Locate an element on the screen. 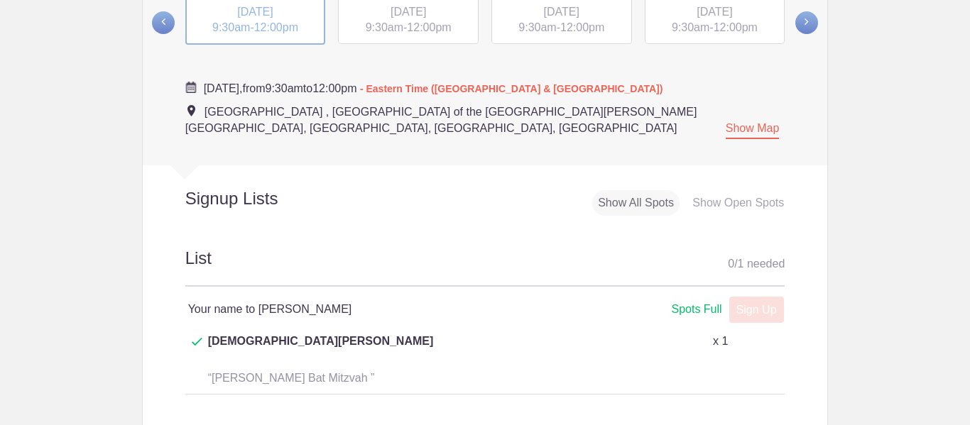 This screenshot has height=425, width=970. img: Cal purple is located at coordinates (191, 87).